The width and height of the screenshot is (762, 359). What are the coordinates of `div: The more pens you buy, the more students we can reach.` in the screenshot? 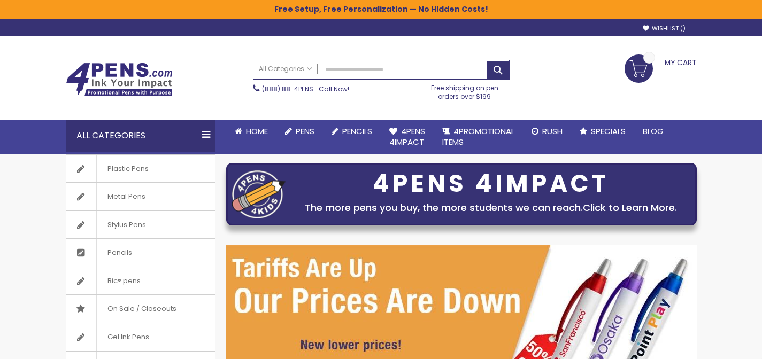 It's located at (491, 208).